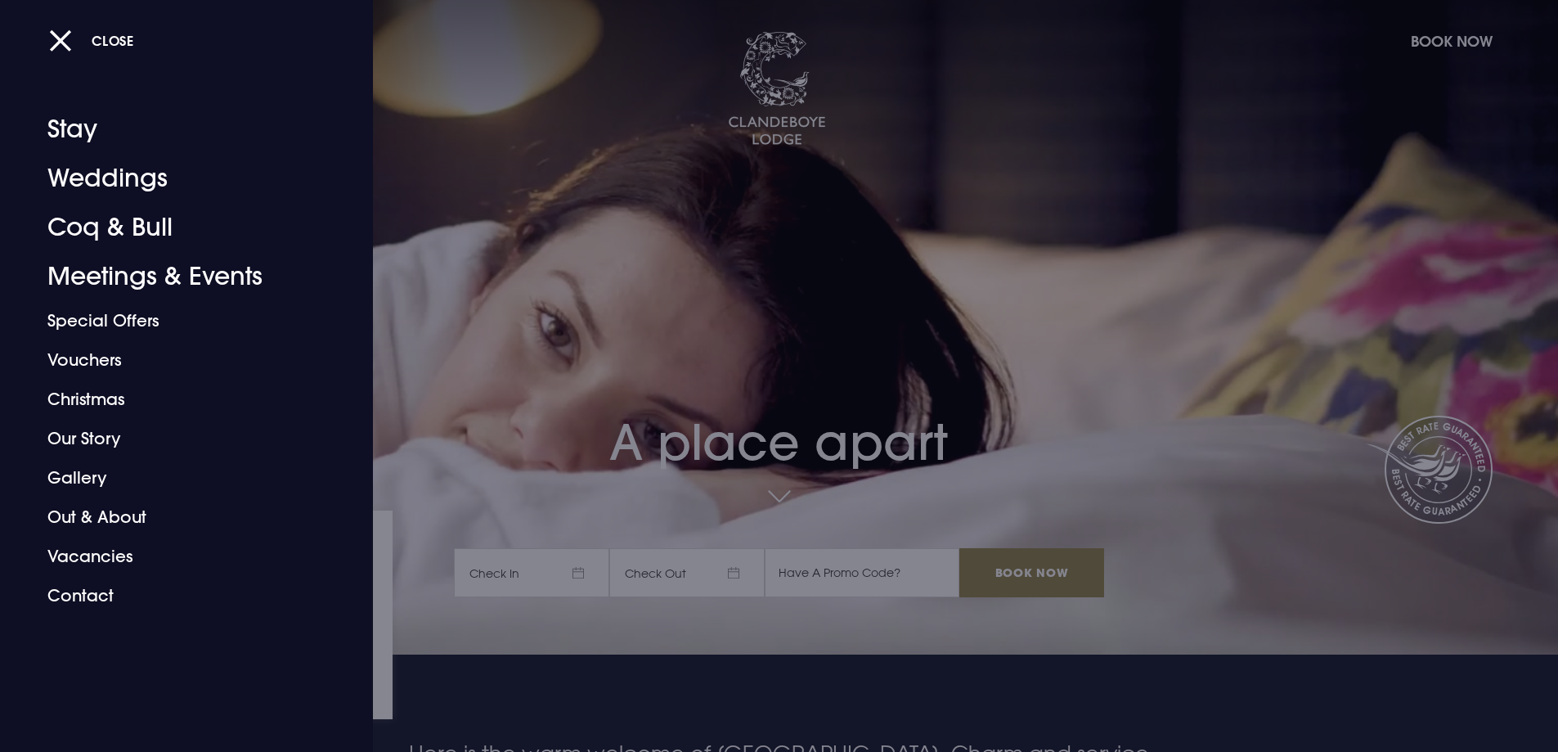 The width and height of the screenshot is (1558, 752). I want to click on a: Special Offers, so click(177, 321).